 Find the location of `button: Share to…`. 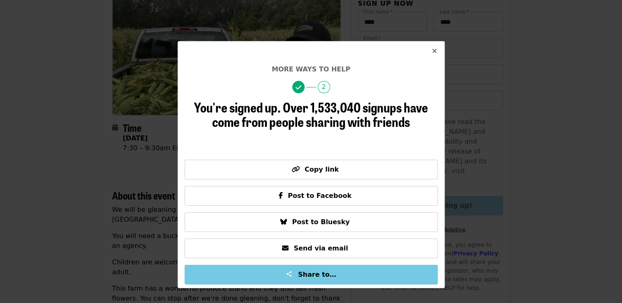

button: Share to… is located at coordinates (311, 275).